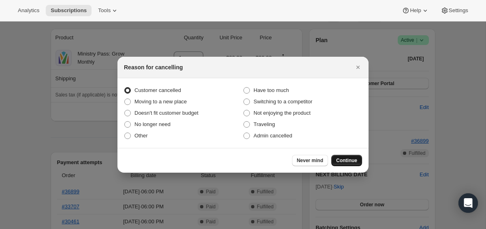 This screenshot has height=229, width=486. I want to click on span: Analytics, so click(28, 11).